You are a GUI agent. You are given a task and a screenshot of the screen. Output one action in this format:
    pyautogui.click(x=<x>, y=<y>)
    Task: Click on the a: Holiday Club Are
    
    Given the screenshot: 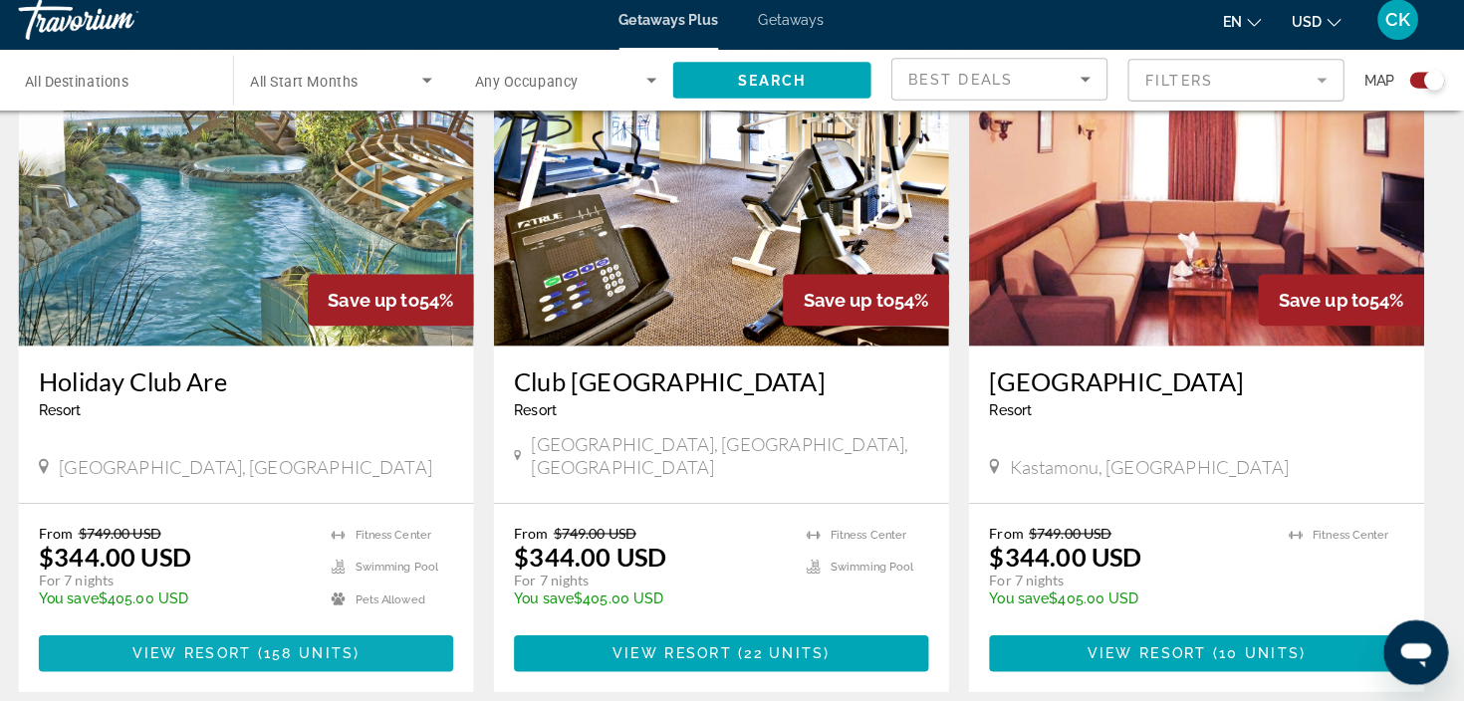 What is the action you would take?
    pyautogui.click(x=264, y=386)
    